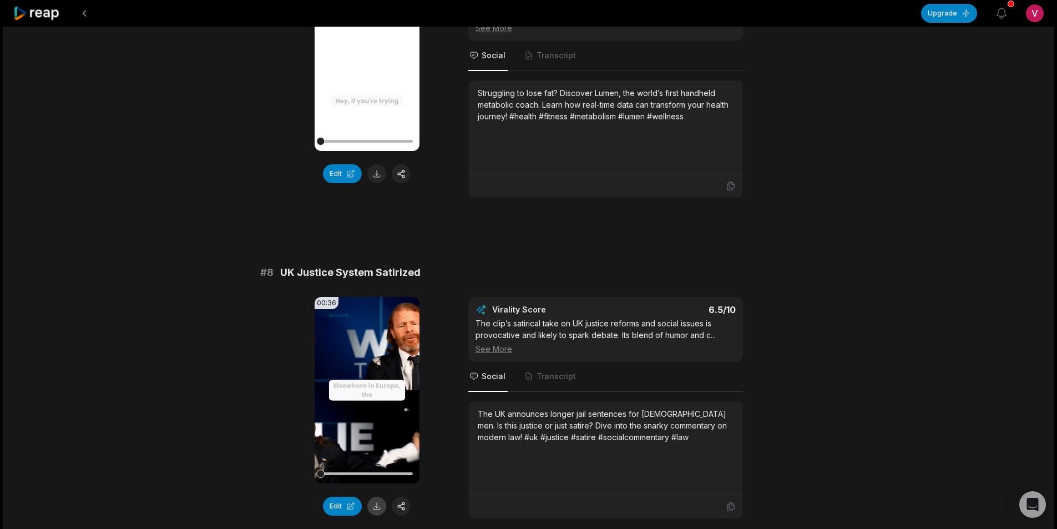  What do you see at coordinates (605, 104) in the screenshot?
I see `div: Struggling to lose fat? Discover Lumen, the world’s first handheld metabolic coach. Learn how rea...` at bounding box center [605, 104].